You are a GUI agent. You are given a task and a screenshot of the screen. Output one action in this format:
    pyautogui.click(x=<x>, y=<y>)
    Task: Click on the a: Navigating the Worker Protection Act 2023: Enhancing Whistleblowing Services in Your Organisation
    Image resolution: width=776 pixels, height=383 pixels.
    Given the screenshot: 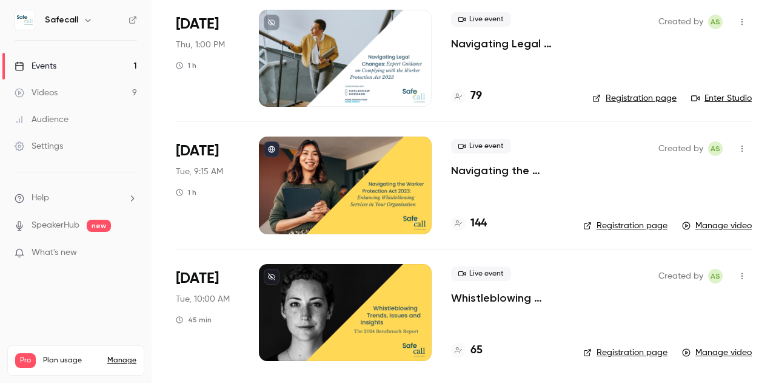 What is the action you would take?
    pyautogui.click(x=508, y=170)
    